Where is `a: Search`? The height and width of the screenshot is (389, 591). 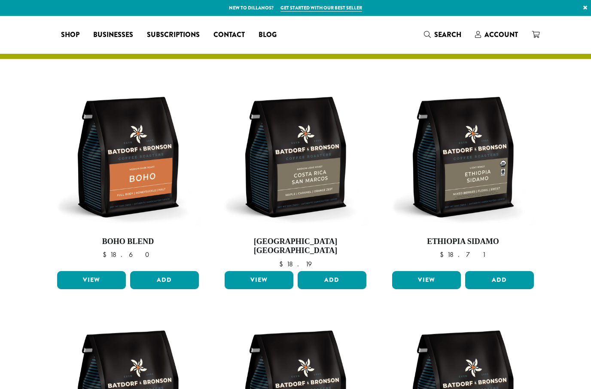 a: Search is located at coordinates (443, 34).